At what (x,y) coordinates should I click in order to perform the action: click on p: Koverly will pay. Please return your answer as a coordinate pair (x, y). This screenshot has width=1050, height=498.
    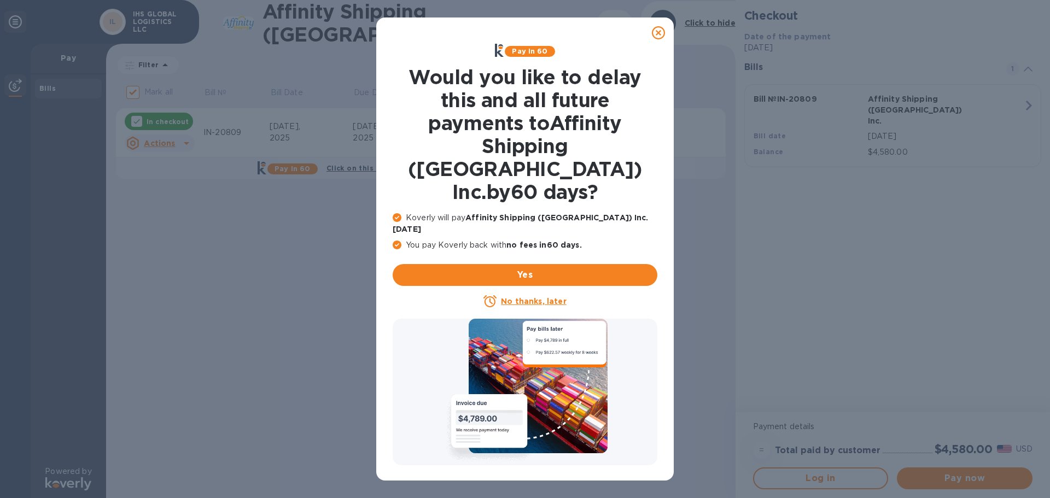
    Looking at the image, I should click on (525, 224).